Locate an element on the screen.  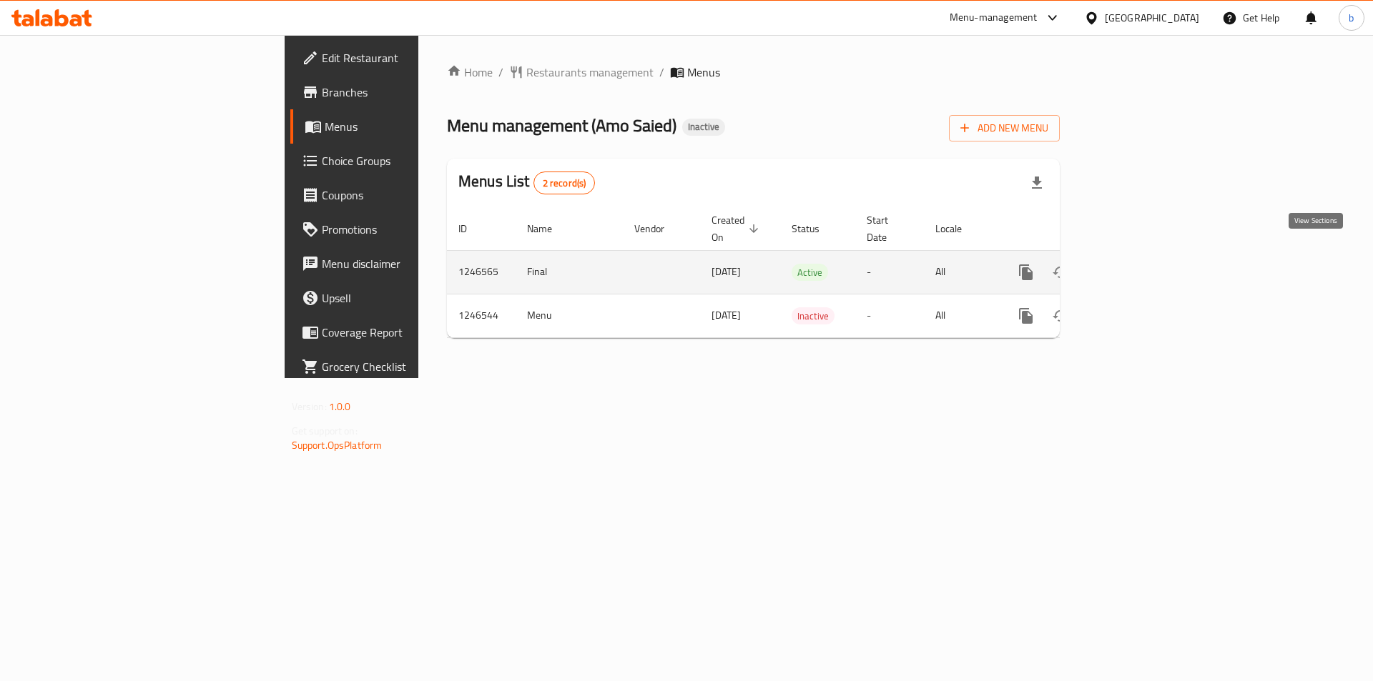
a: Coupons is located at coordinates (402, 195).